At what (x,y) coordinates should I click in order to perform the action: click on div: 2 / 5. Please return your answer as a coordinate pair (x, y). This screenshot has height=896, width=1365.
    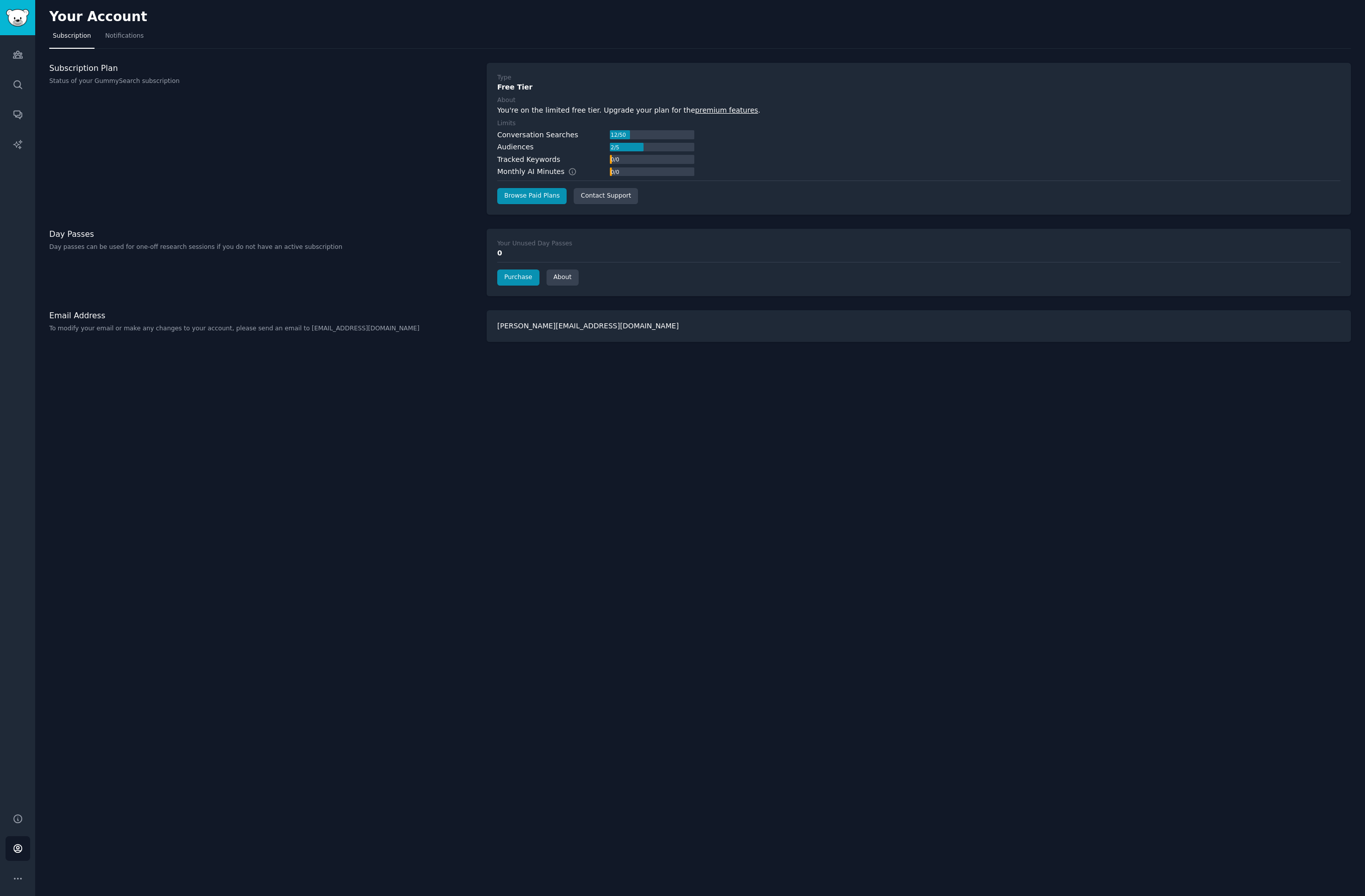
    Looking at the image, I should click on (615, 147).